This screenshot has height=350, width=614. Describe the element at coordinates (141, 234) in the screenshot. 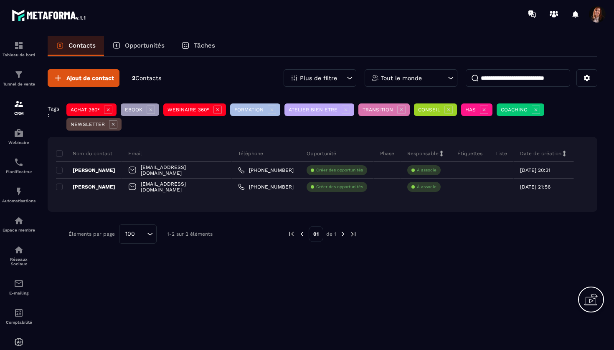

I see `input: Search for option` at that location.